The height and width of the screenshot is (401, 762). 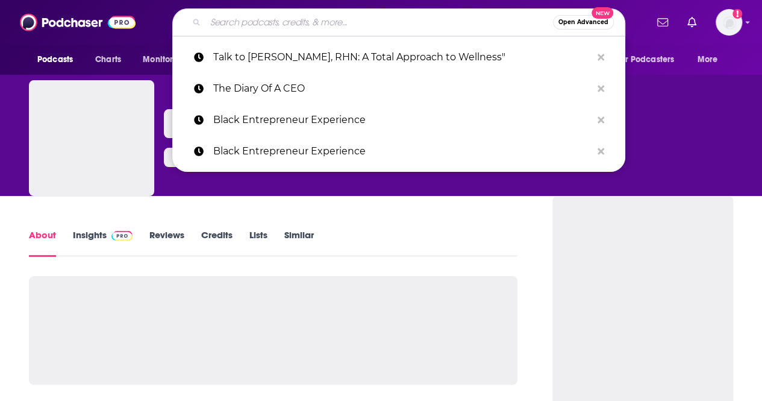 What do you see at coordinates (583, 22) in the screenshot?
I see `span: Open Advanced` at bounding box center [583, 22].